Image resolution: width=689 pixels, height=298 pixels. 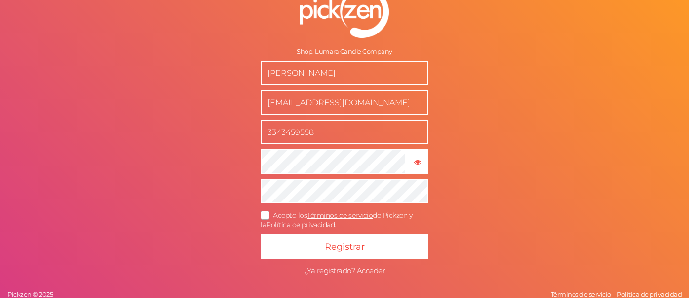 What do you see at coordinates (344, 247) in the screenshot?
I see `span: Registrar` at bounding box center [344, 247].